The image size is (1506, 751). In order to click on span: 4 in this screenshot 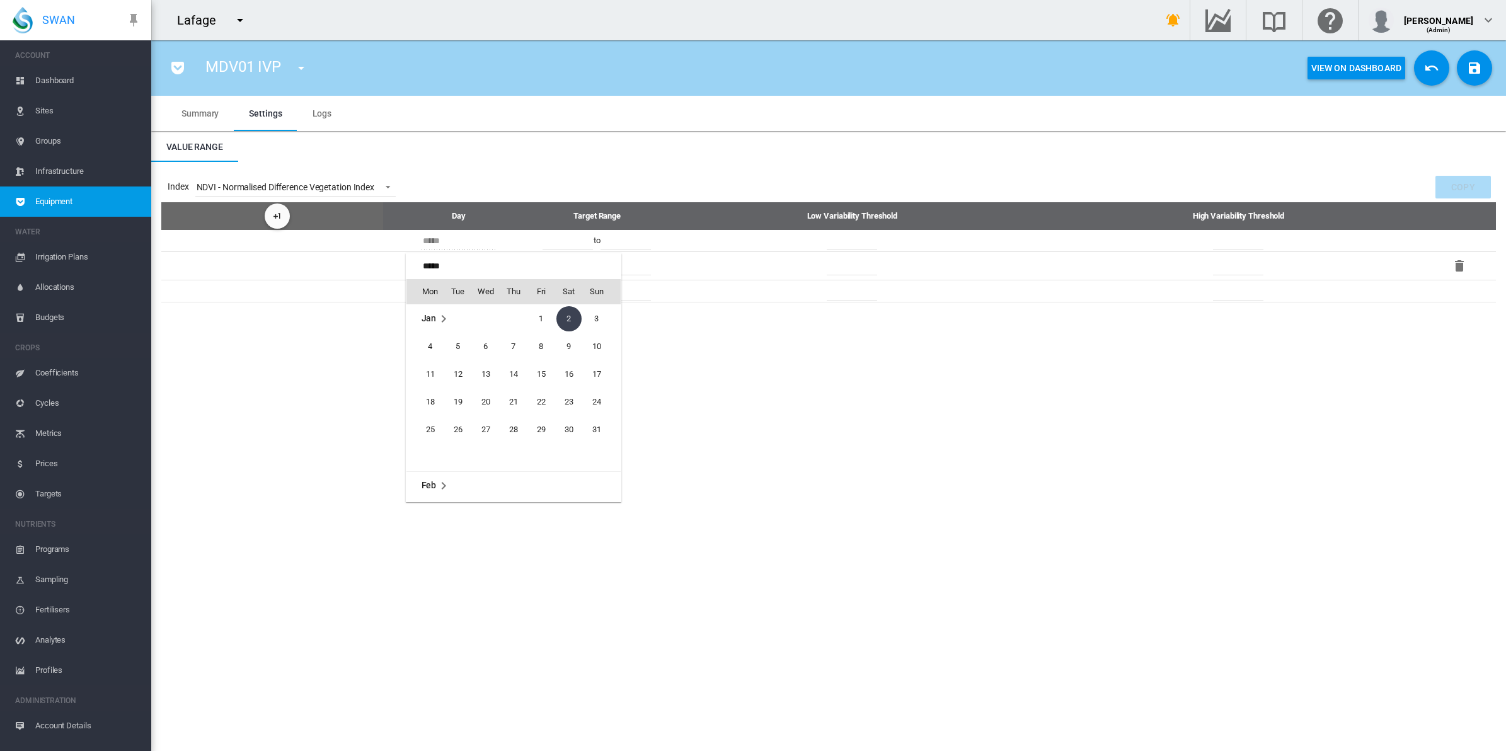, I will do `click(430, 346)`.